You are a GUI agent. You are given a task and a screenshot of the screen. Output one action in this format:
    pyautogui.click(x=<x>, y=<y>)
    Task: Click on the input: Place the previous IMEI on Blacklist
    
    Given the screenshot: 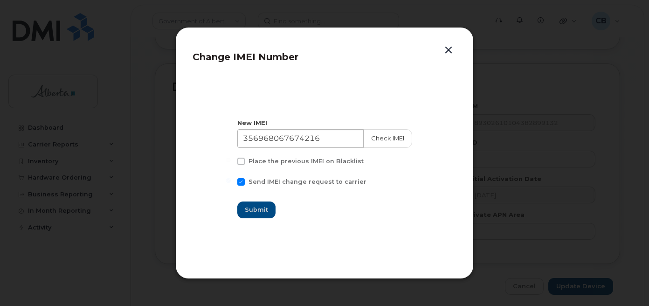 What is the action you would take?
    pyautogui.click(x=228, y=160)
    